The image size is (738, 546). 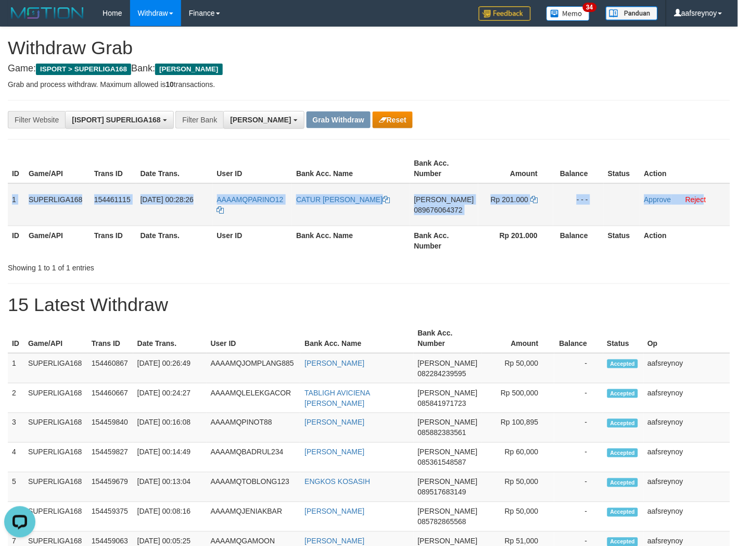 What do you see at coordinates (369, 48) in the screenshot?
I see `h1: Withdraw Grab` at bounding box center [369, 48].